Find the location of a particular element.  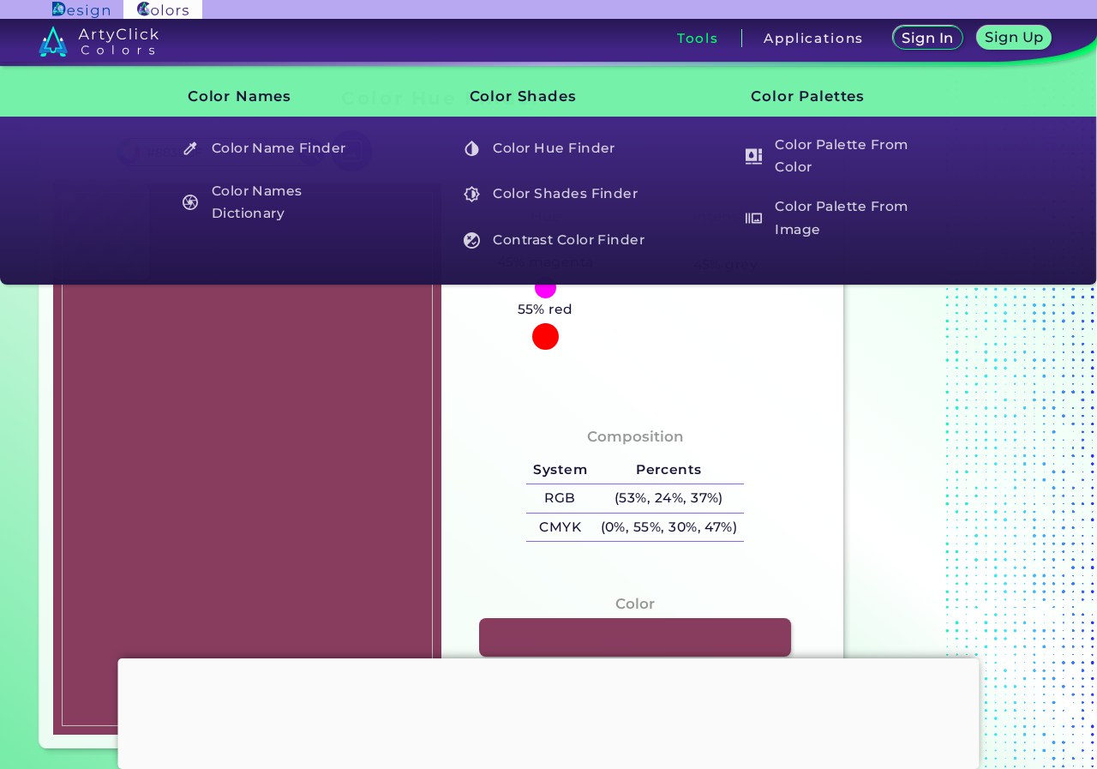

h5: Percents is located at coordinates (668, 470).